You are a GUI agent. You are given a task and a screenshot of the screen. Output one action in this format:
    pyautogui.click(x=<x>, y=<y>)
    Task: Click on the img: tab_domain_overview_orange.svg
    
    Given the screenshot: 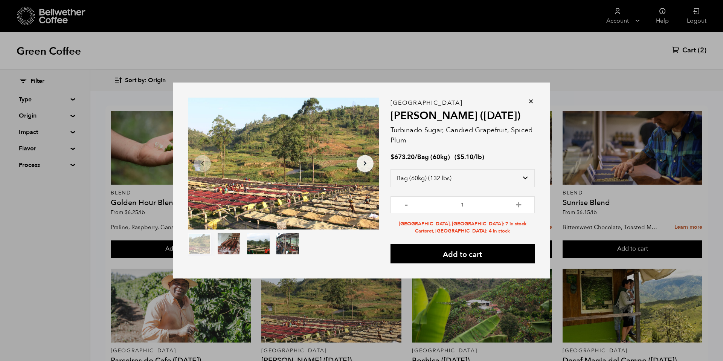 What is the action you would take?
    pyautogui.click(x=23, y=47)
    